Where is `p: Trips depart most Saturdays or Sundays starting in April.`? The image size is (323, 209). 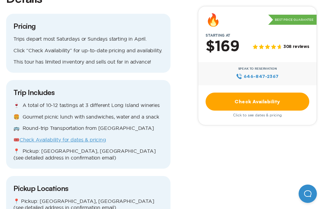 p: Trips depart most Saturdays or Sundays starting in April. is located at coordinates (88, 39).